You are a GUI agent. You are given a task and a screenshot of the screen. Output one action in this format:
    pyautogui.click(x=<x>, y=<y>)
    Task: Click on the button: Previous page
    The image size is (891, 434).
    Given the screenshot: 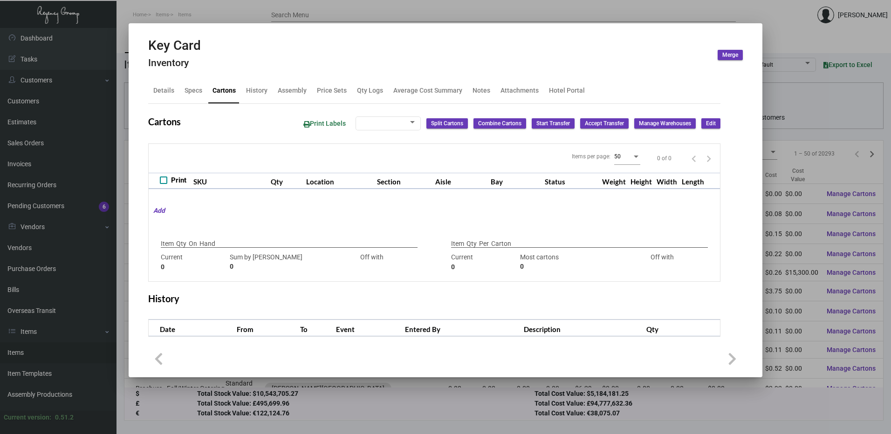 What is the action you would take?
    pyautogui.click(x=694, y=158)
    